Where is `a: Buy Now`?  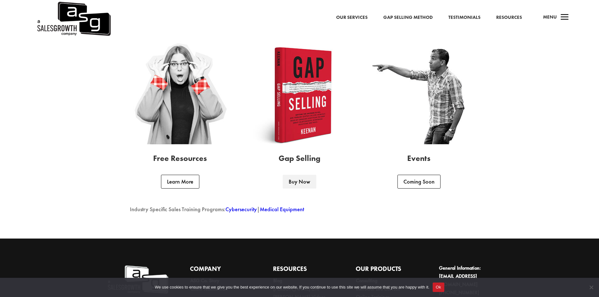 a: Buy Now is located at coordinates (299, 182).